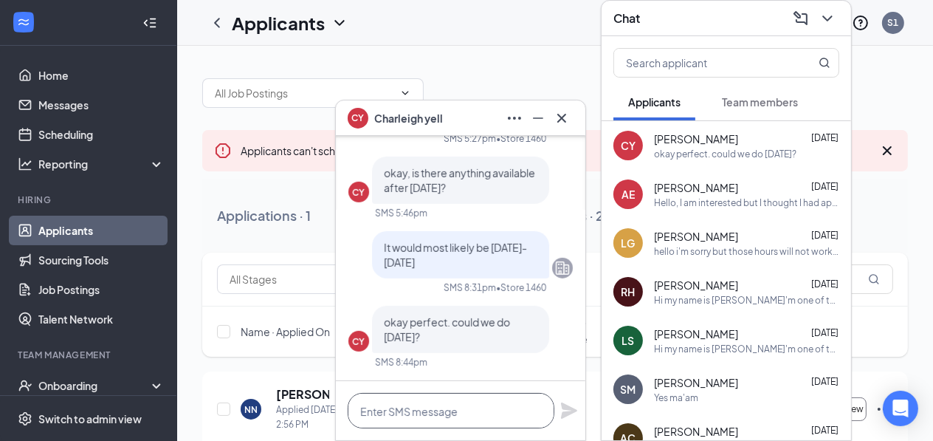 The image size is (933, 441). Describe the element at coordinates (628, 243) in the screenshot. I see `div: LG` at that location.